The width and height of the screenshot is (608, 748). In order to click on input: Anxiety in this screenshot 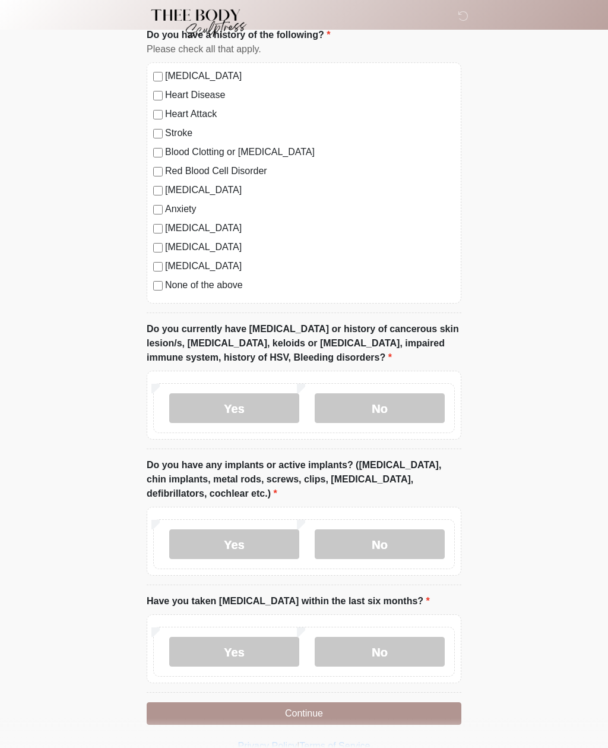, I will do `click(158, 210)`.